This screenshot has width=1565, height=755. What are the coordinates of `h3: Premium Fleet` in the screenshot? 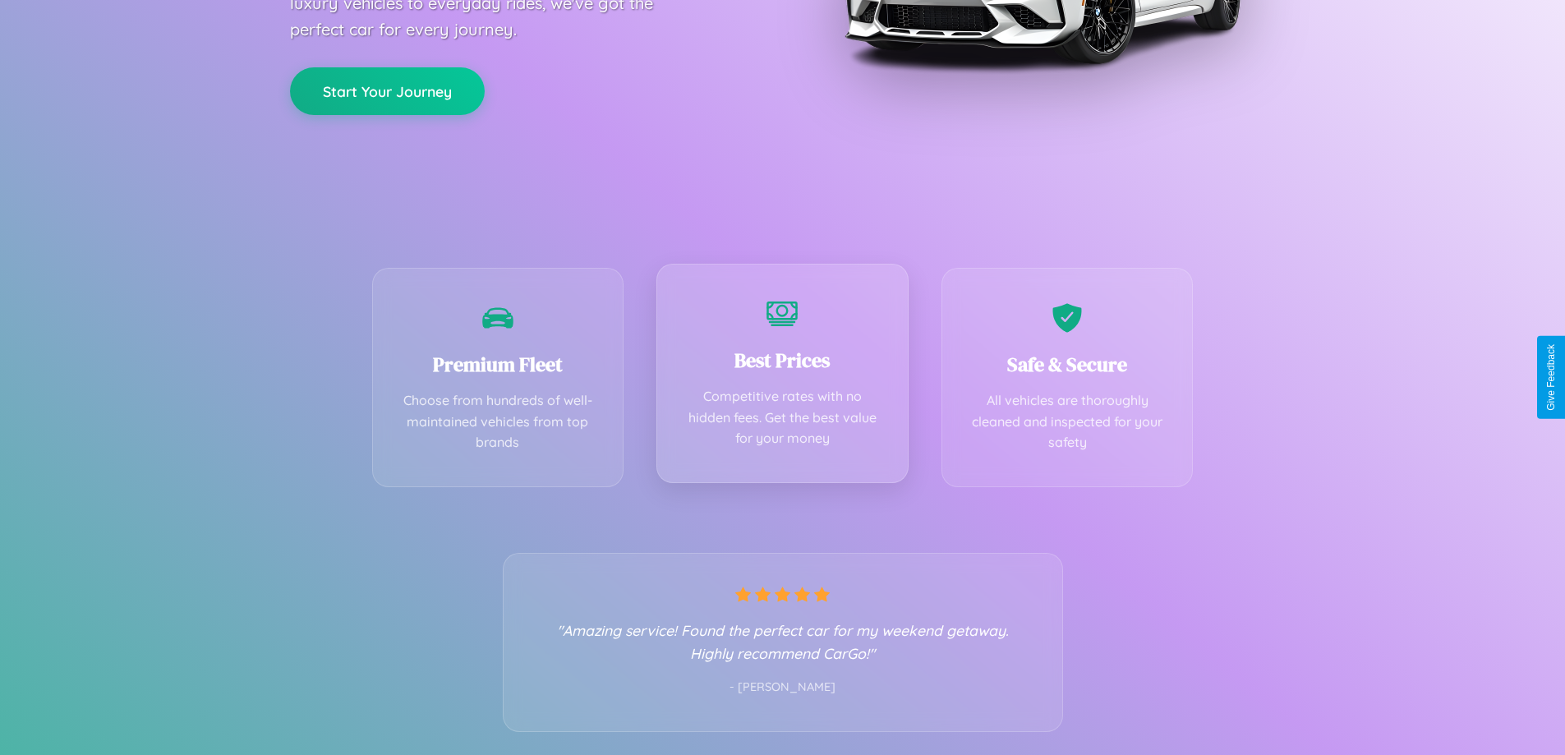 It's located at (498, 364).